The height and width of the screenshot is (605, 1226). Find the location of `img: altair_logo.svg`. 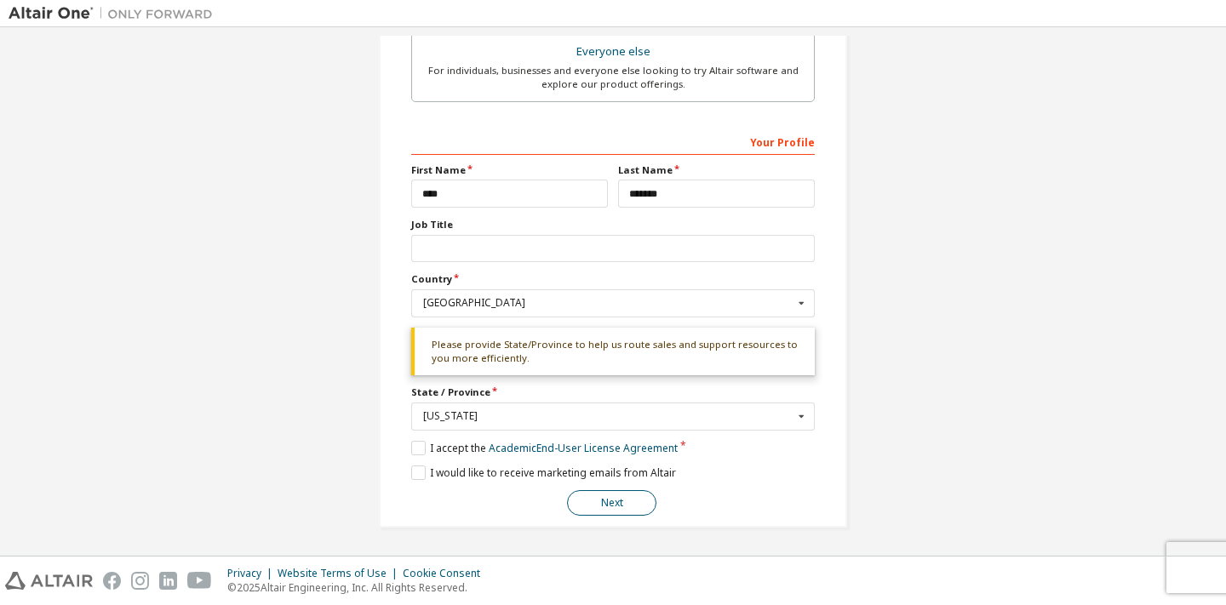

img: altair_logo.svg is located at coordinates (49, 581).